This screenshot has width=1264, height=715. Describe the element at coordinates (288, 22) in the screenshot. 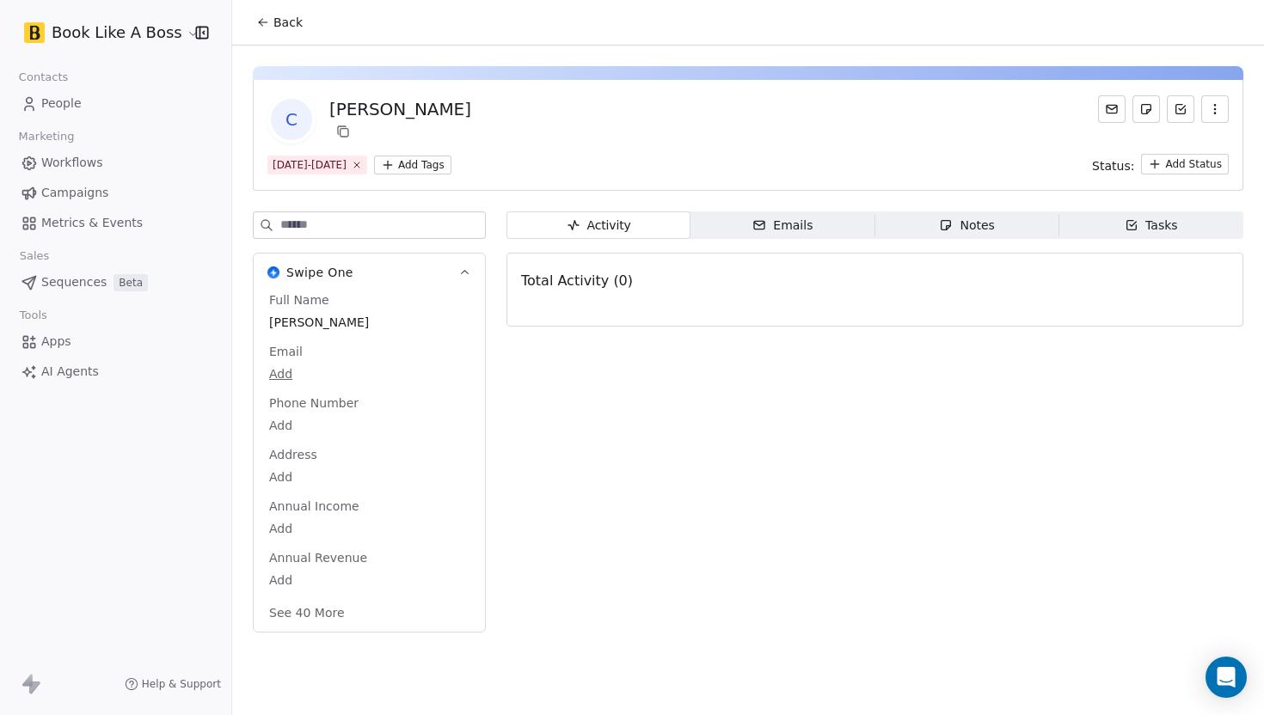

I see `span: Back` at that location.